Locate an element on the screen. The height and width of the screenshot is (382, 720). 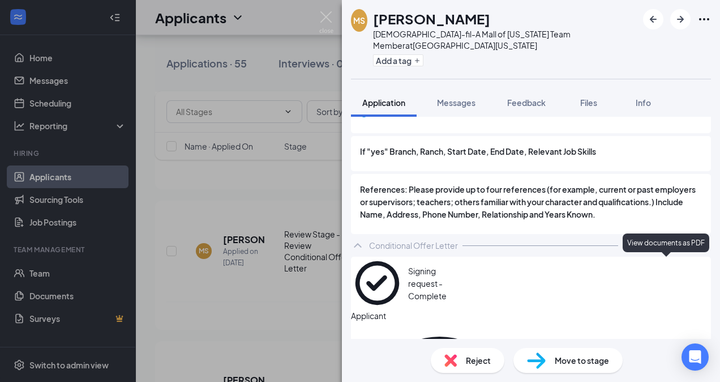
svg: CheckmarkCircle is located at coordinates (377, 283).